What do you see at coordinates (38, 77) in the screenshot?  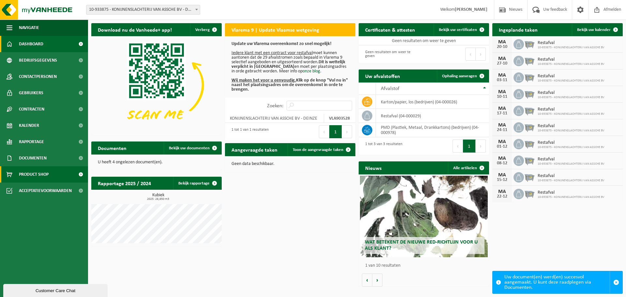 I see `span: Contactpersonen` at bounding box center [38, 77].